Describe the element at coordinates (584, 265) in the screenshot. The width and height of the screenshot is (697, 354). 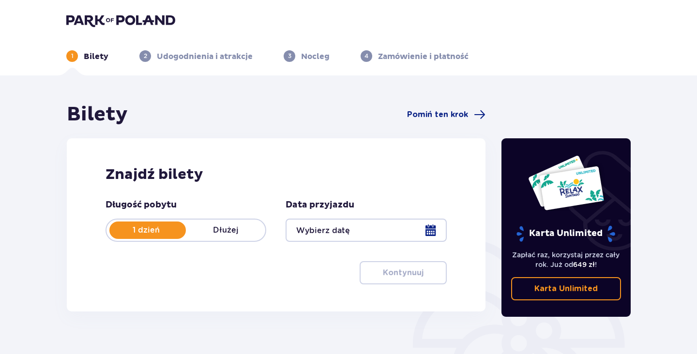
I see `span: 649 zł` at that location.